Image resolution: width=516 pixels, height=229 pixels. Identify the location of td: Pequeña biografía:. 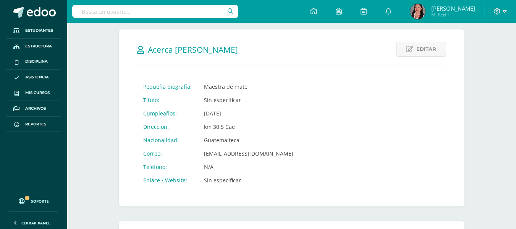
(167, 86).